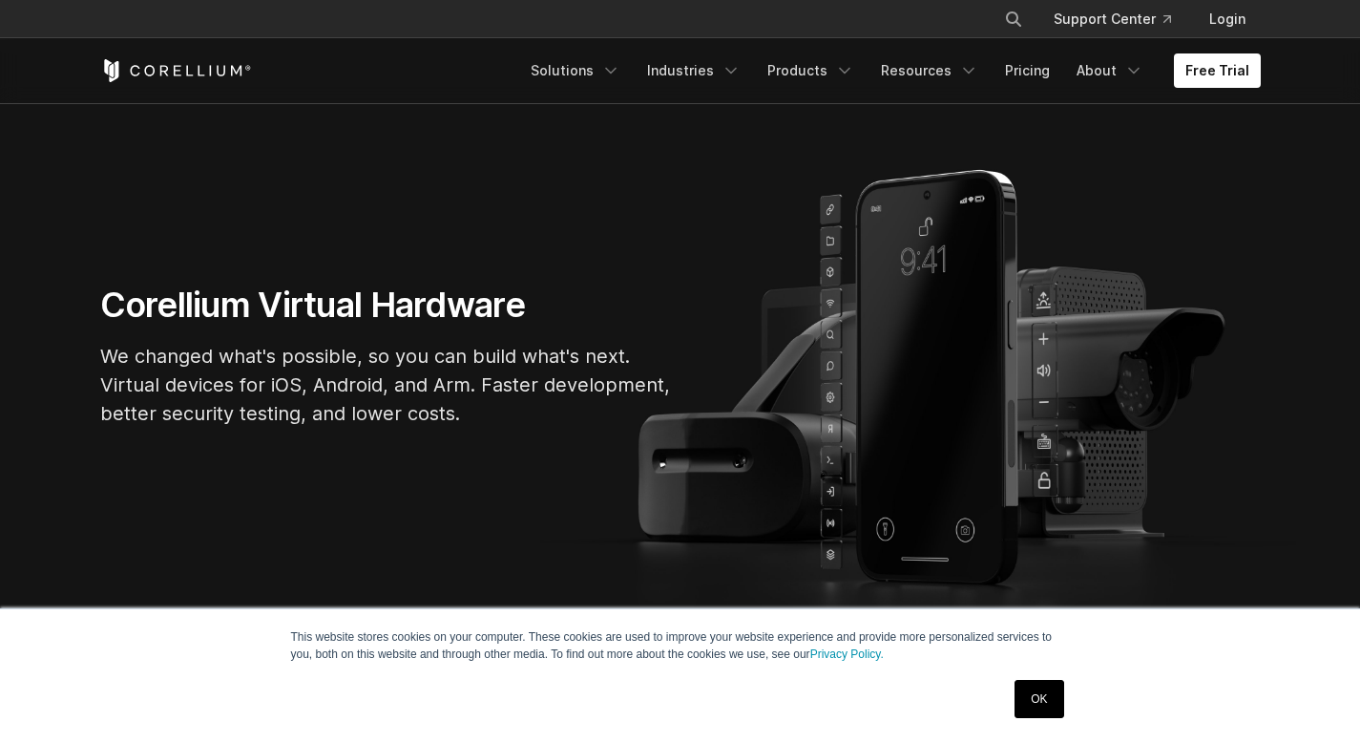  Describe the element at coordinates (694, 71) in the screenshot. I see `a: Industries` at that location.